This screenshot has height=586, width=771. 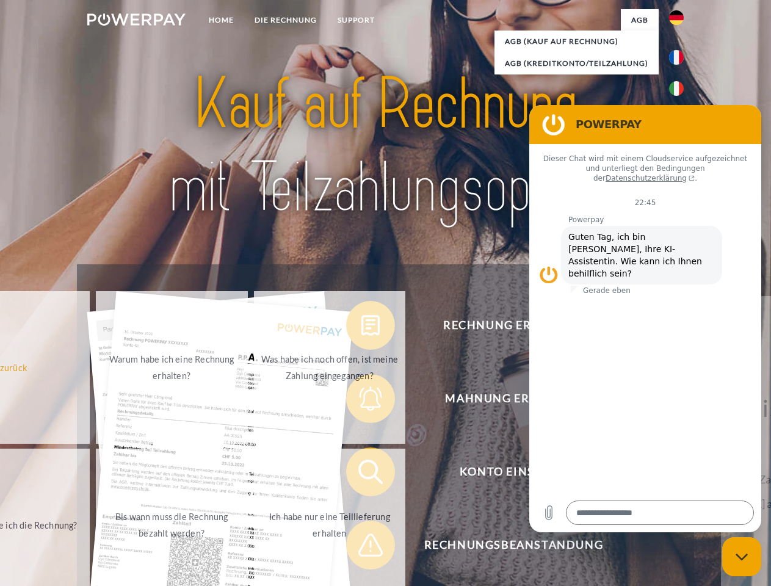 What do you see at coordinates (385, 146) in the screenshot?
I see `img: title-powerpay_de.svg` at bounding box center [385, 146].